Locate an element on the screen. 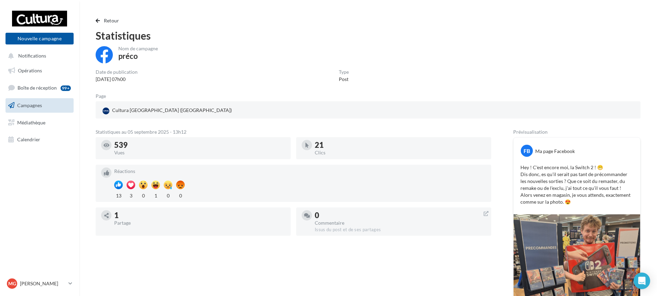  span: Retour is located at coordinates (112, 20).